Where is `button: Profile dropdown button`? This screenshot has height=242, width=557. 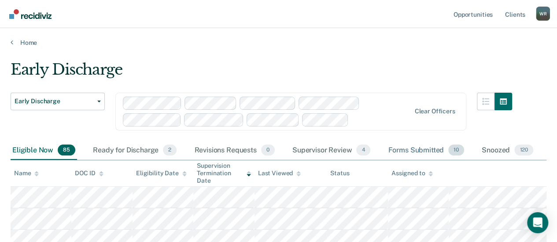 button: Profile dropdown button is located at coordinates (543, 14).